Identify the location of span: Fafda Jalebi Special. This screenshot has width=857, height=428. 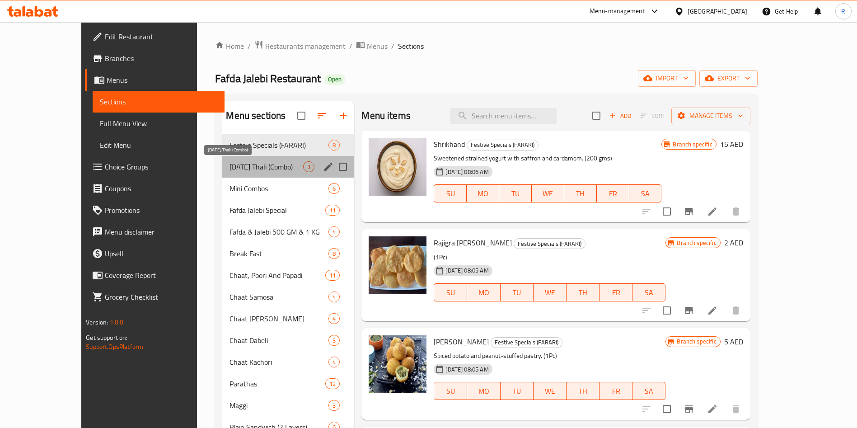
(277, 210).